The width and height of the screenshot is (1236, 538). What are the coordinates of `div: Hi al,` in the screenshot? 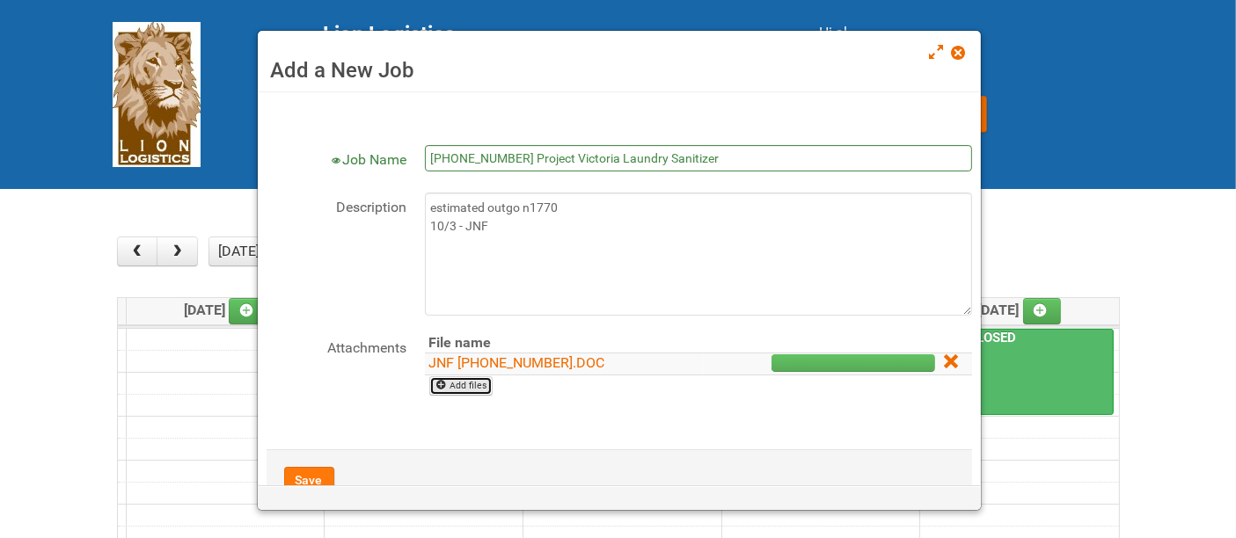 It's located at (972, 33).